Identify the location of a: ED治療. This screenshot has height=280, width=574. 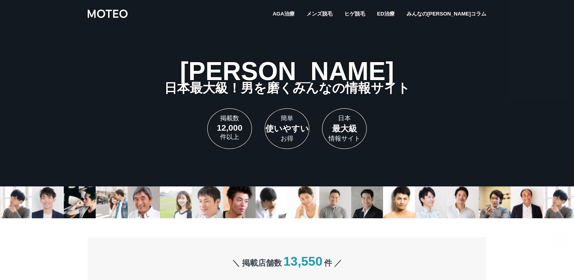
(386, 14).